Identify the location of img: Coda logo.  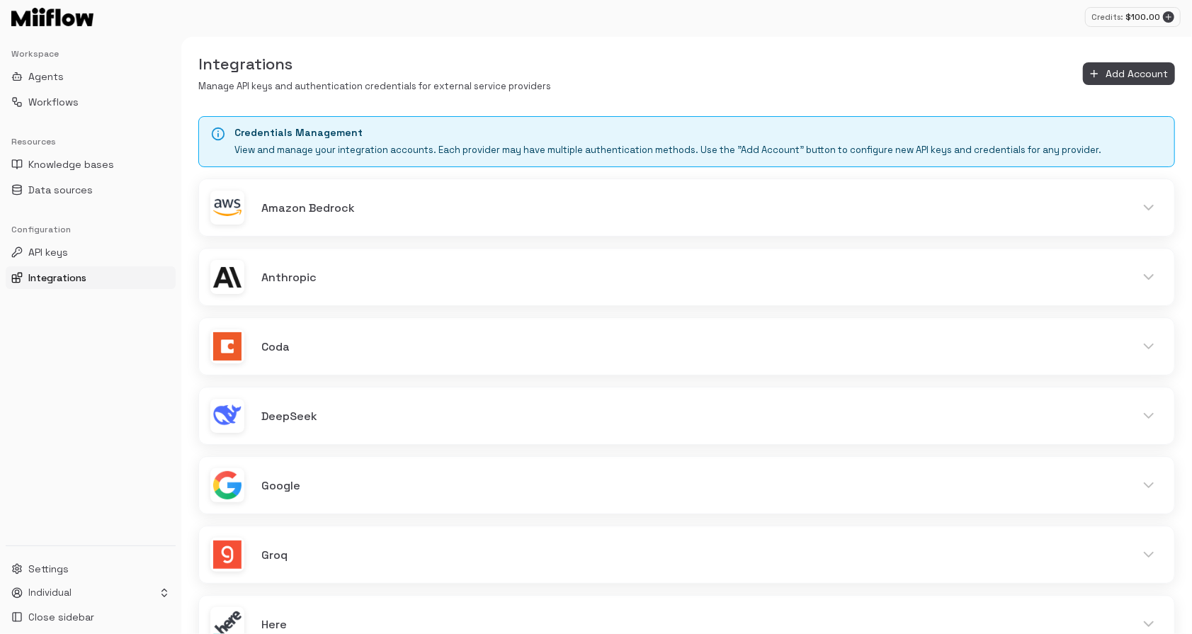
(227, 346).